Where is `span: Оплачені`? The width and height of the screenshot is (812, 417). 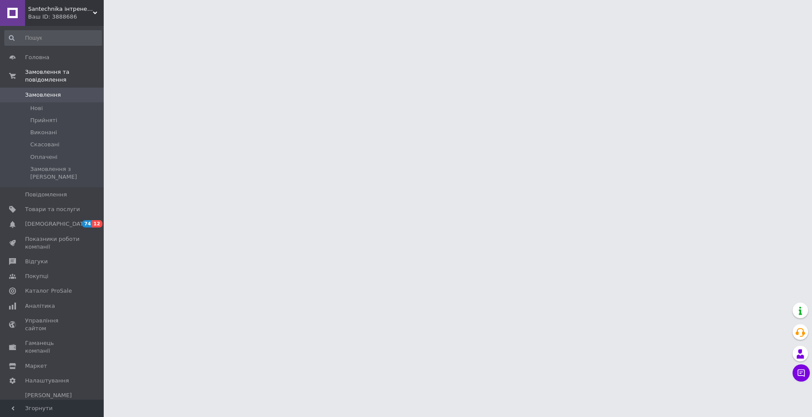
span: Оплачені is located at coordinates (44, 157).